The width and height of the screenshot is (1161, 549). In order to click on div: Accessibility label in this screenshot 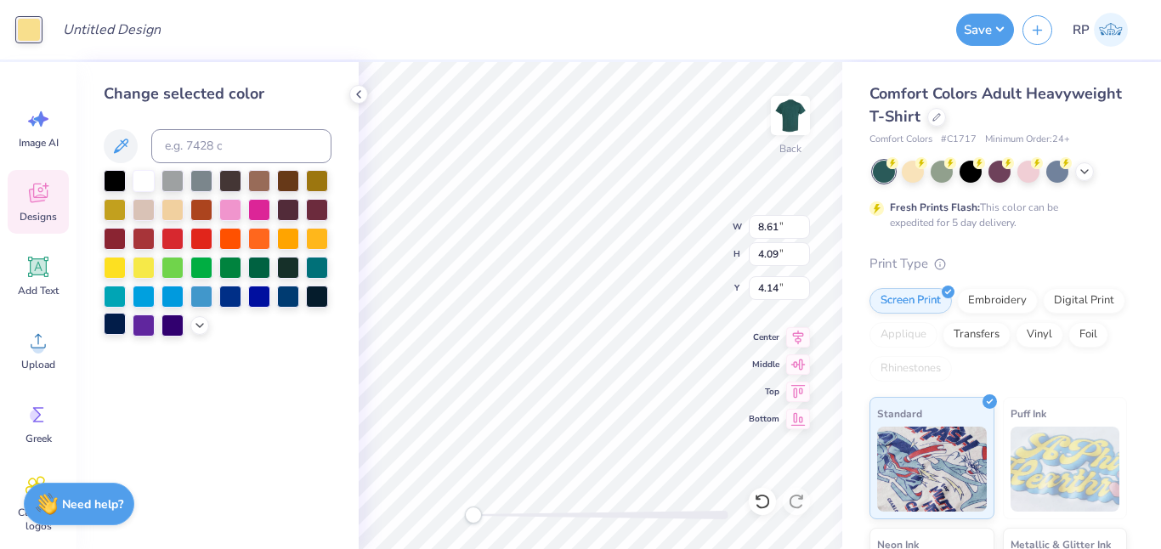, I will do `click(473, 515)`.